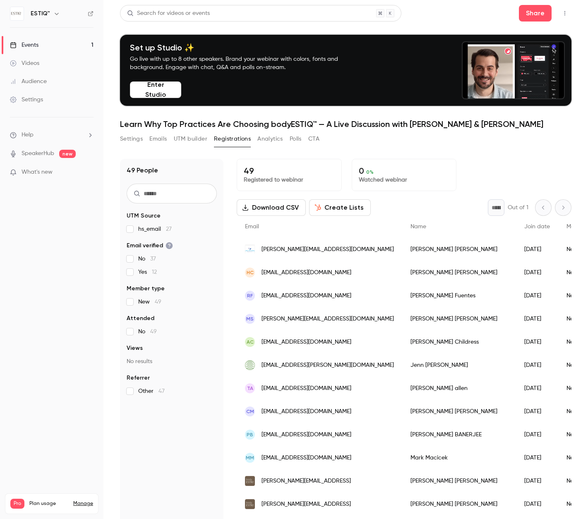  What do you see at coordinates (370, 172) in the screenshot?
I see `span: 0 %` at bounding box center [370, 172].